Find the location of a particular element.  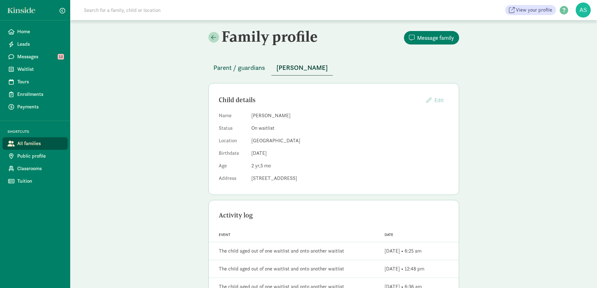

dt: Address is located at coordinates (233, 180).